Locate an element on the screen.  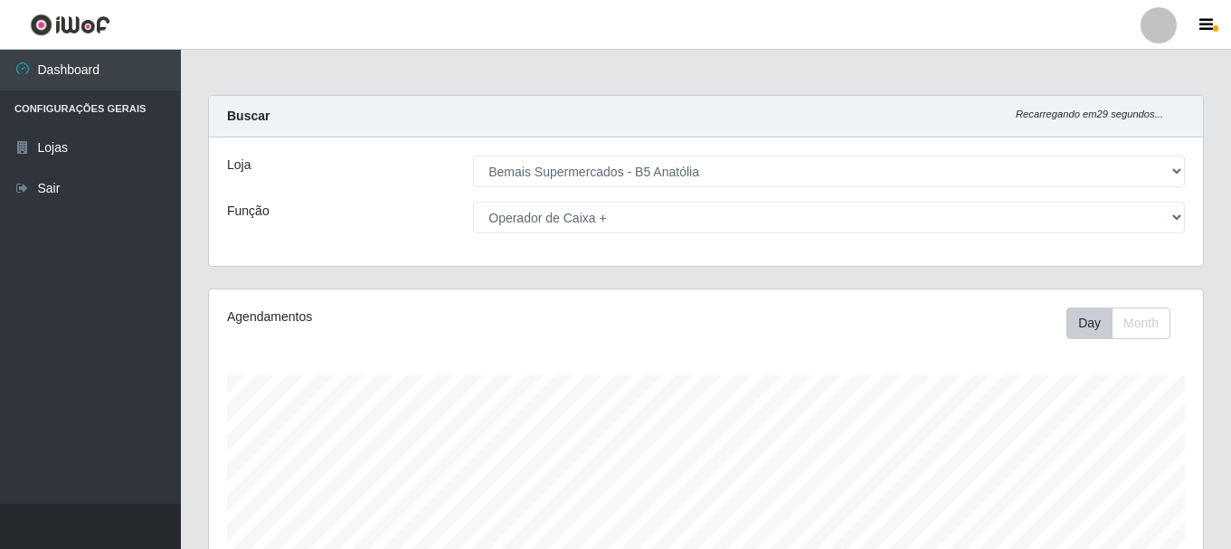
strong: Buscar is located at coordinates (248, 116).